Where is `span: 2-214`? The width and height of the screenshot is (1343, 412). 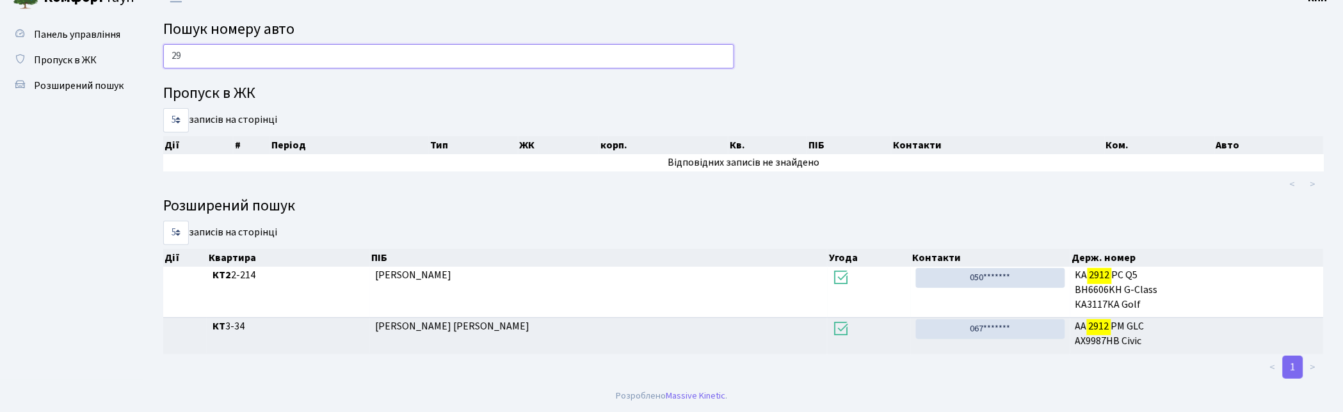
span: 2-214 is located at coordinates (289, 275).